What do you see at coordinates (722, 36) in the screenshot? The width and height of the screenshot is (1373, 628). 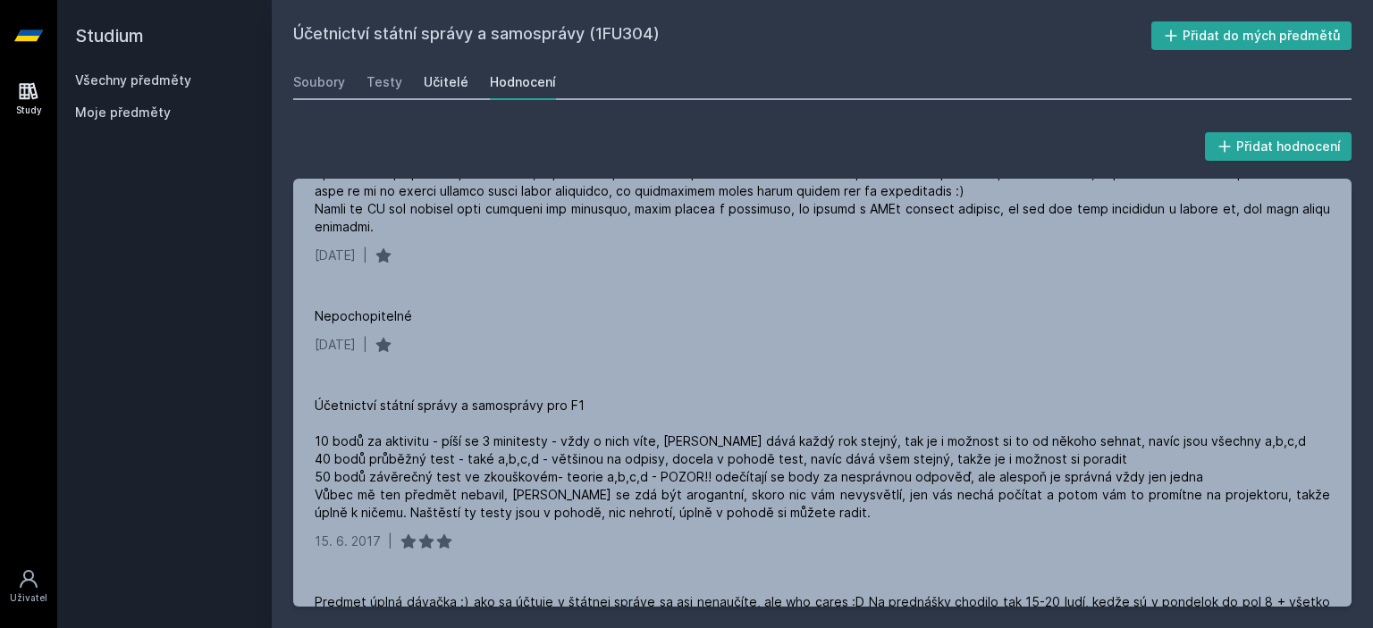 I see `h2: Účetnictví státní správy a samosprávy (1FU304)` at bounding box center [722, 36].